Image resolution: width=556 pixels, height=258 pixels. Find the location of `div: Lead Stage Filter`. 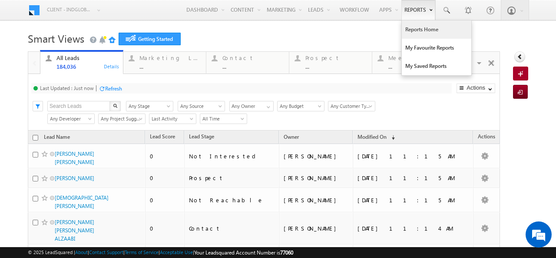

div: Lead Stage Filter is located at coordinates (150, 106).